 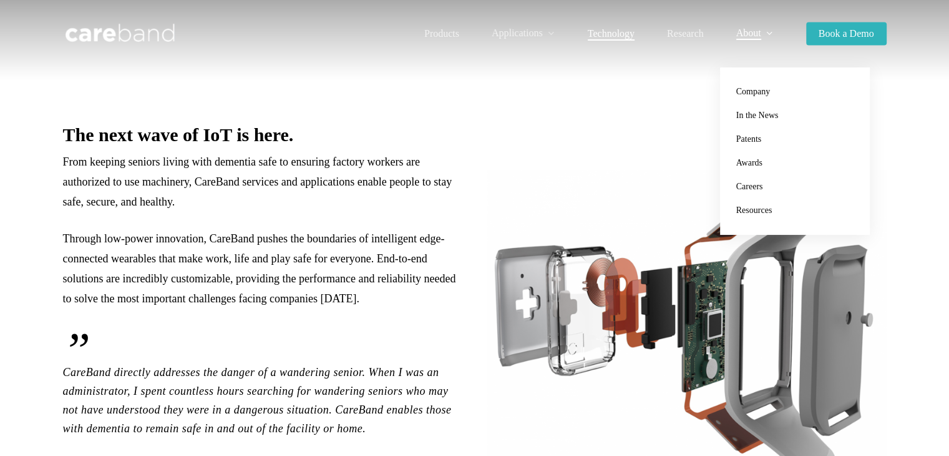 I want to click on span: In the News, so click(x=758, y=115).